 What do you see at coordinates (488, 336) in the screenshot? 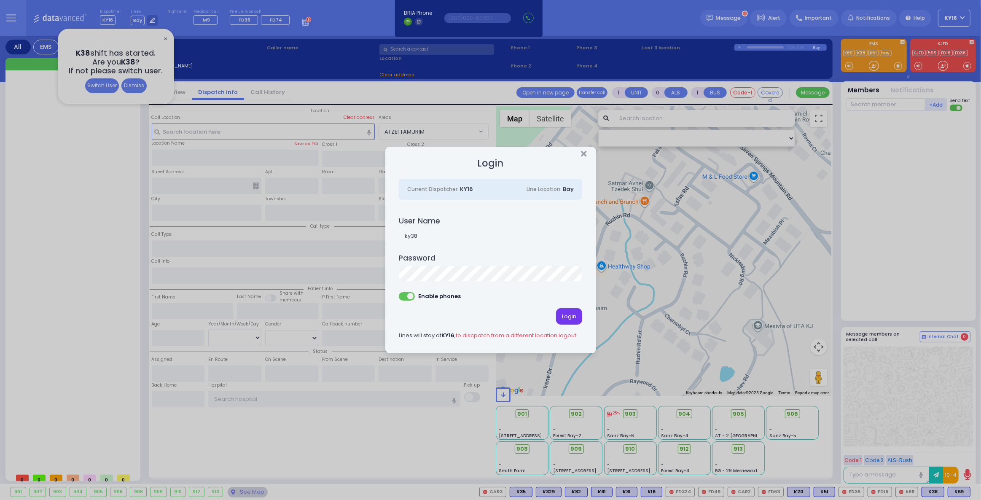
I see `span: Lines will stay at ,` at bounding box center [488, 336].